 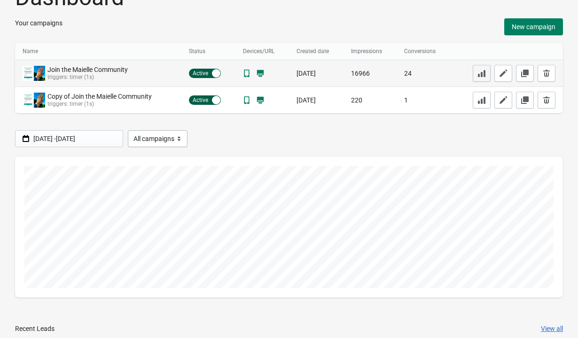 I want to click on div: 24, so click(x=423, y=73).